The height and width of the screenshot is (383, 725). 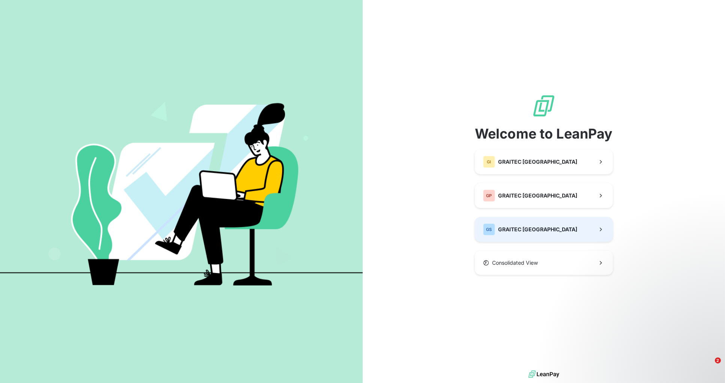 I want to click on img: logo, so click(x=544, y=374).